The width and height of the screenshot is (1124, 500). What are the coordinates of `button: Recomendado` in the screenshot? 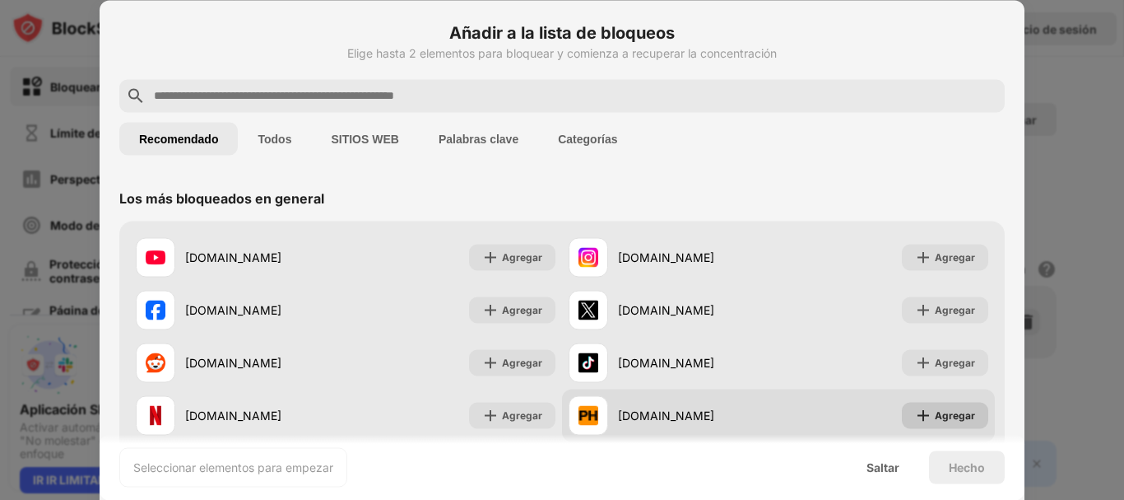 It's located at (179, 138).